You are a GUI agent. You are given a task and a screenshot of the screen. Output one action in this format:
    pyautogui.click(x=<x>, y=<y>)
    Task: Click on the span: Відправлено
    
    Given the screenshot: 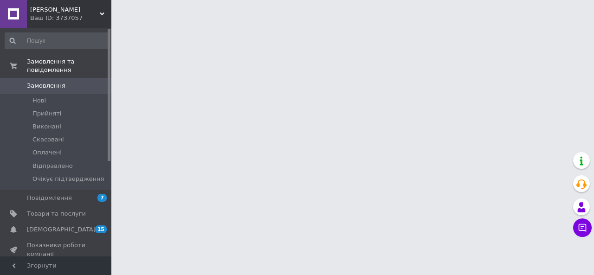 What is the action you would take?
    pyautogui.click(x=52, y=166)
    